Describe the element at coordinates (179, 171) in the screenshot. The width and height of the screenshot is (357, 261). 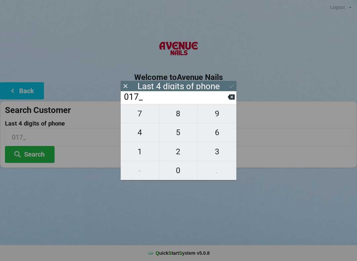
I see `span: 0` at that location.